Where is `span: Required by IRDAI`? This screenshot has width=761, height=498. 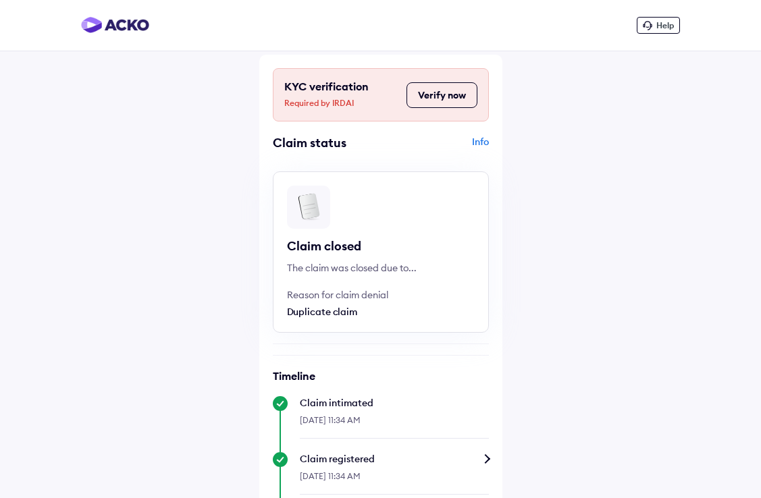 span: Required by IRDAI is located at coordinates (342, 103).